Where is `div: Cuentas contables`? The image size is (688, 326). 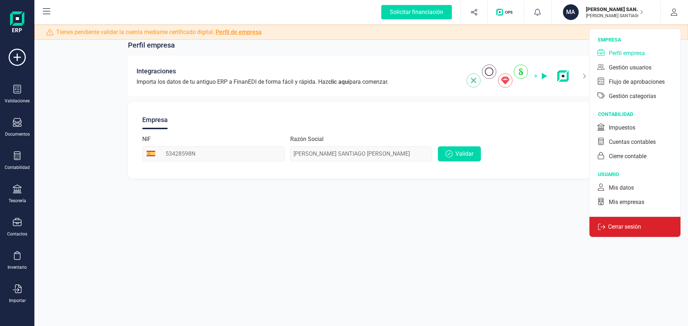 div: Cuentas contables is located at coordinates (632, 142).